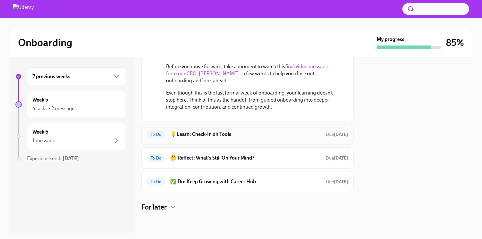 This screenshot has width=482, height=239. I want to click on strong: My progress, so click(390, 39).